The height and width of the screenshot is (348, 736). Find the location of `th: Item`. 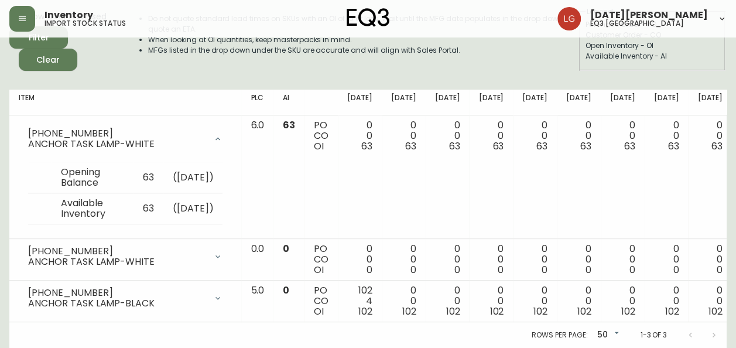

th: Item is located at coordinates (125, 102).